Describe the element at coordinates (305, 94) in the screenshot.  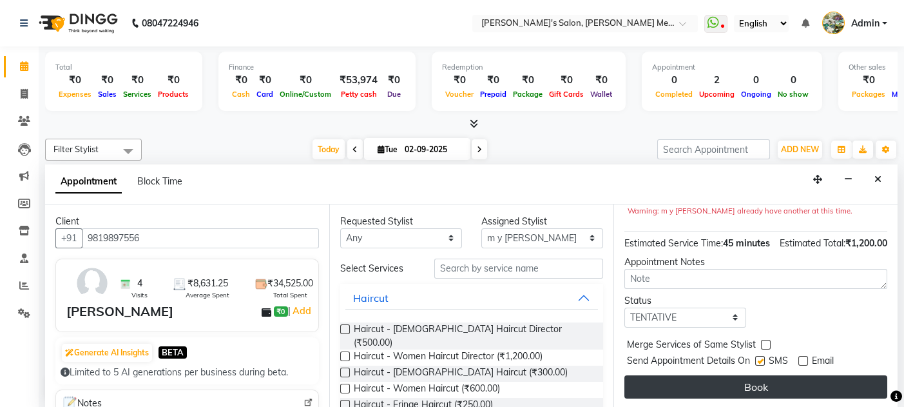
I see `span: Online/Custom` at that location.